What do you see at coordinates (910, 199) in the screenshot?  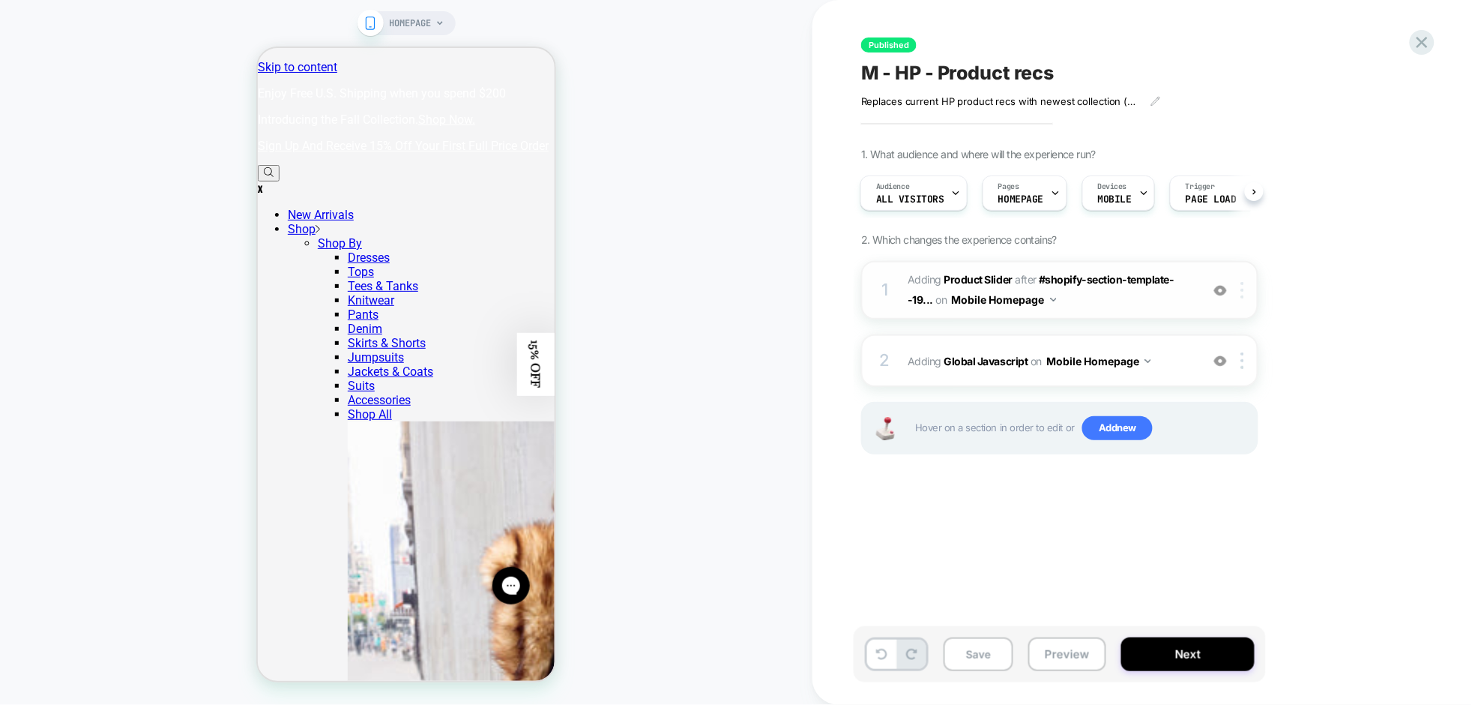 I see `span: All Visitors` at bounding box center [910, 199].